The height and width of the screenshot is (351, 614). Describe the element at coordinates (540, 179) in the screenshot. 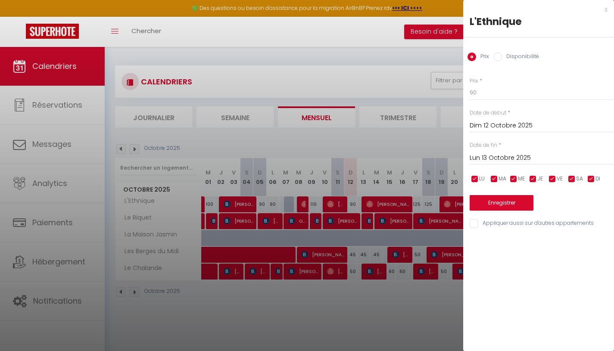

I see `span: JE` at that location.